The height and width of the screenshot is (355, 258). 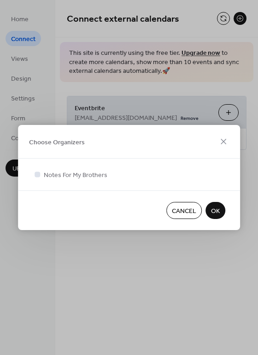 What do you see at coordinates (215, 211) in the screenshot?
I see `span: OK` at bounding box center [215, 211].